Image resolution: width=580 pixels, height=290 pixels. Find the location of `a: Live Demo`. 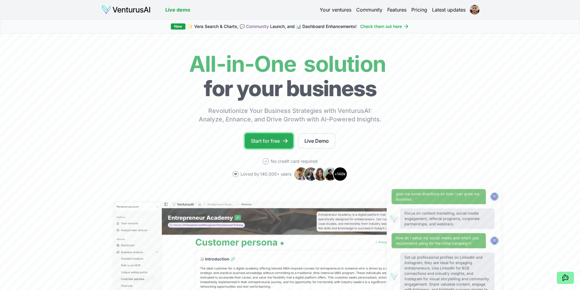

a: Live Demo is located at coordinates (317, 141).